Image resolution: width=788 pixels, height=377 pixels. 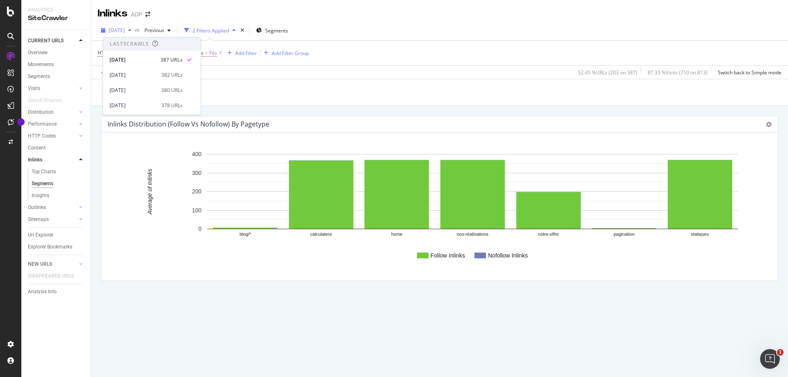 I want to click on text: Follow Inlinks, so click(x=448, y=255).